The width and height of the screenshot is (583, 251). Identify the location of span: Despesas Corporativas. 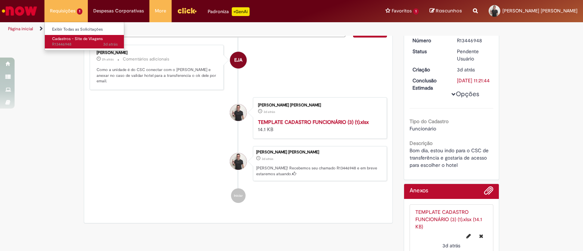
(118, 11).